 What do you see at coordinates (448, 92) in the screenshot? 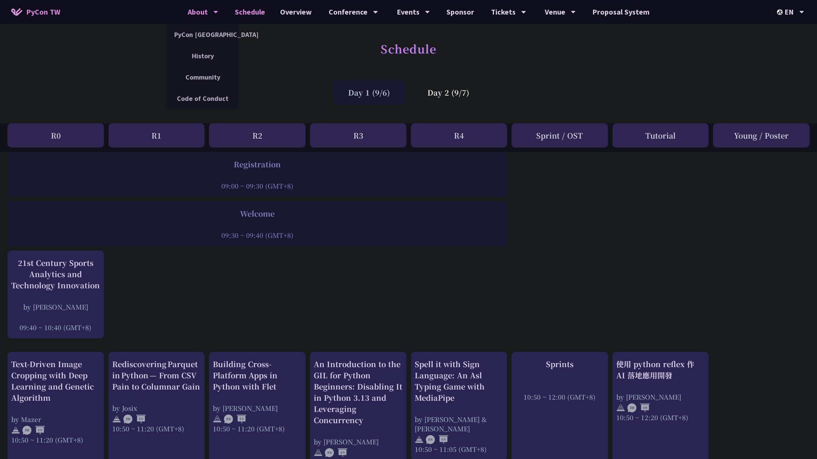
I see `div: Day 2 (9/7)` at bounding box center [448, 92].